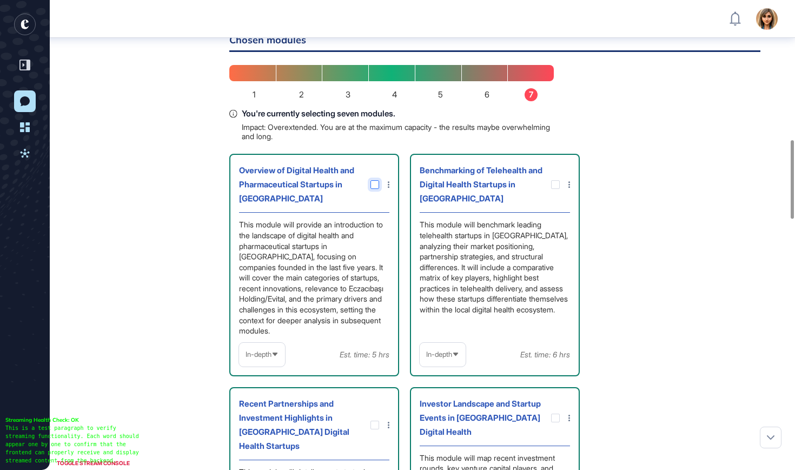 The width and height of the screenshot is (795, 470). What do you see at coordinates (495, 43) in the screenshot?
I see `h6: Chosen modules` at bounding box center [495, 43].